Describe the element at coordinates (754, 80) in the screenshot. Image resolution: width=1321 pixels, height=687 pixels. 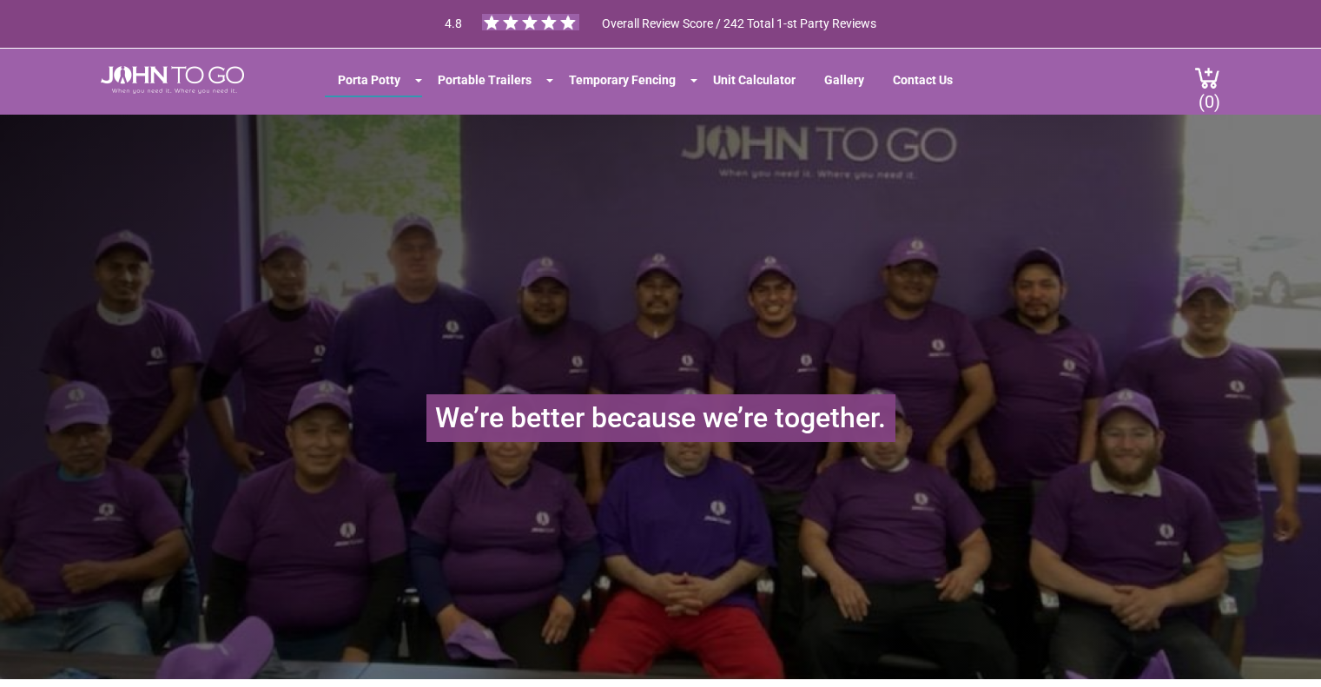
I see `a: Unit Calculator` at that location.